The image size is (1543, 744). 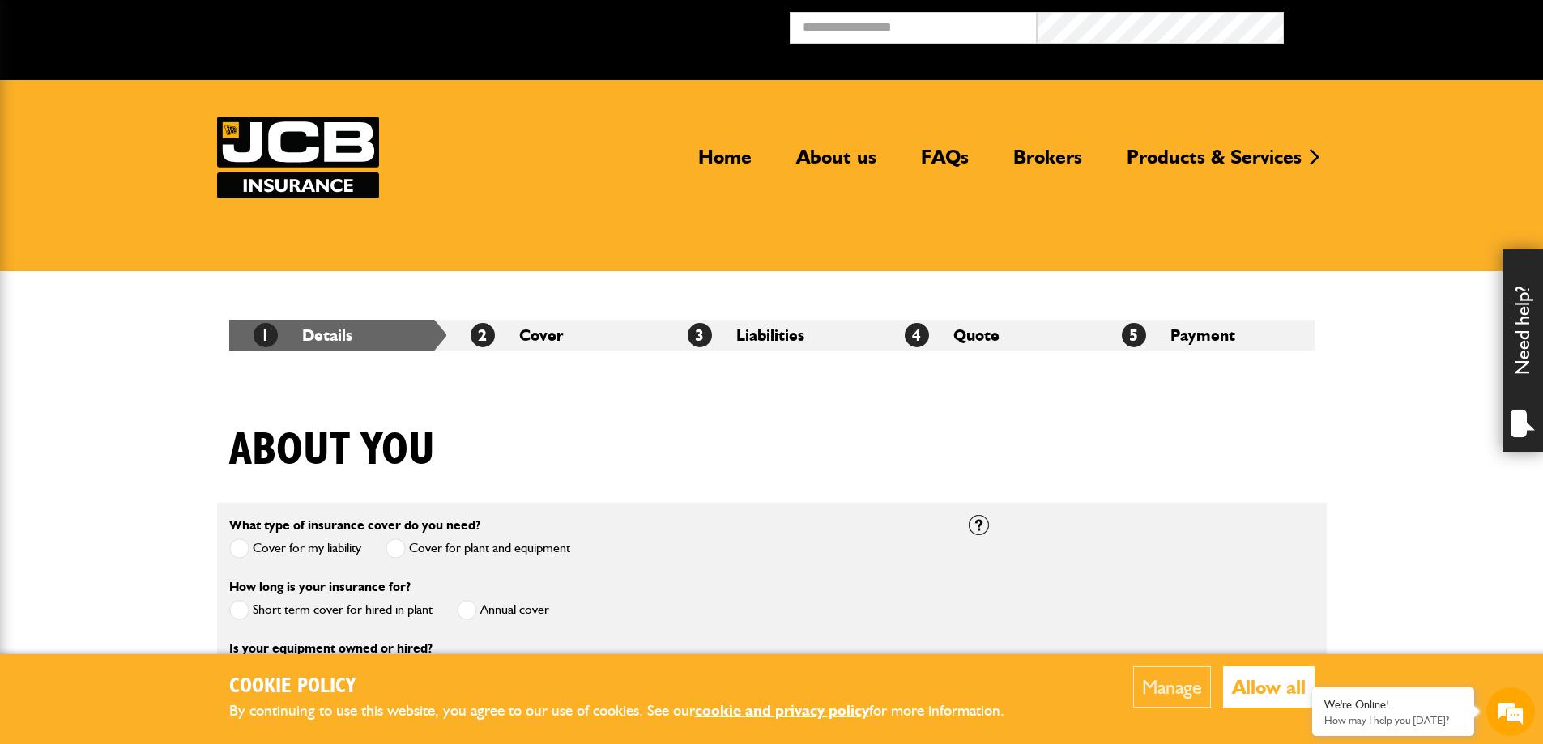 I want to click on h2: Cookie Policy, so click(x=630, y=687).